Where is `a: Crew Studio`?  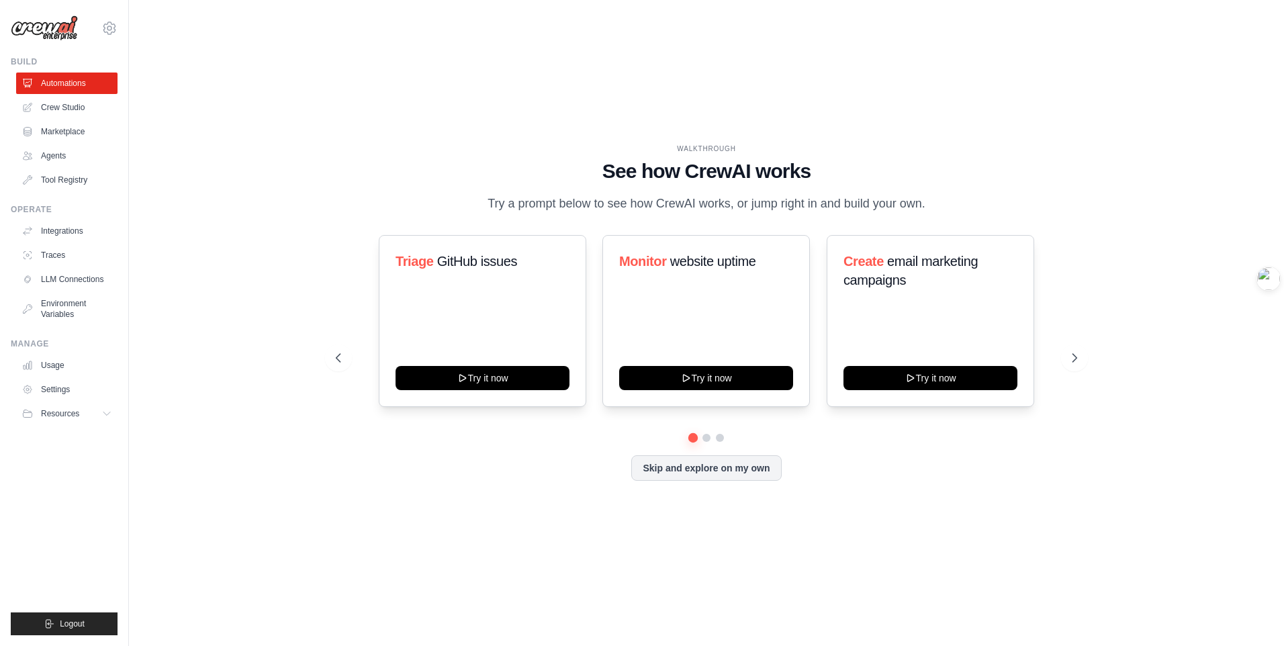 a: Crew Studio is located at coordinates (66, 107).